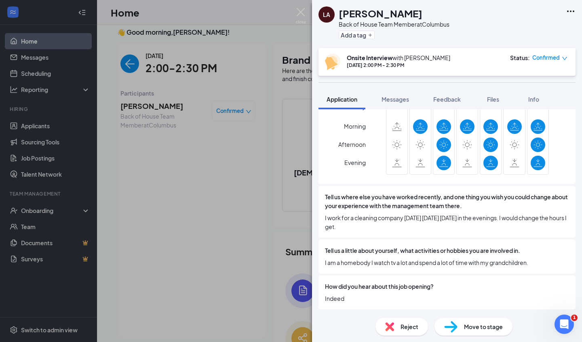 The width and height of the screenshot is (582, 342). Describe the element at coordinates (574, 318) in the screenshot. I see `span: 1` at that location.